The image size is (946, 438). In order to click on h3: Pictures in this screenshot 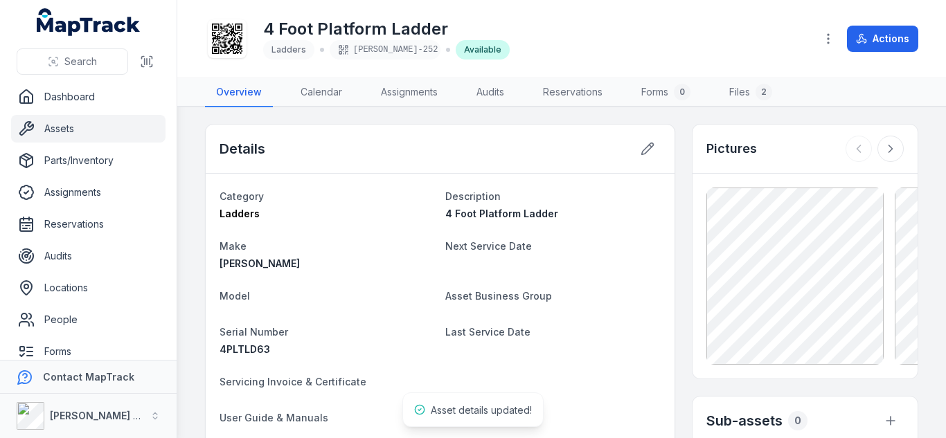, I will do `click(731, 149)`.